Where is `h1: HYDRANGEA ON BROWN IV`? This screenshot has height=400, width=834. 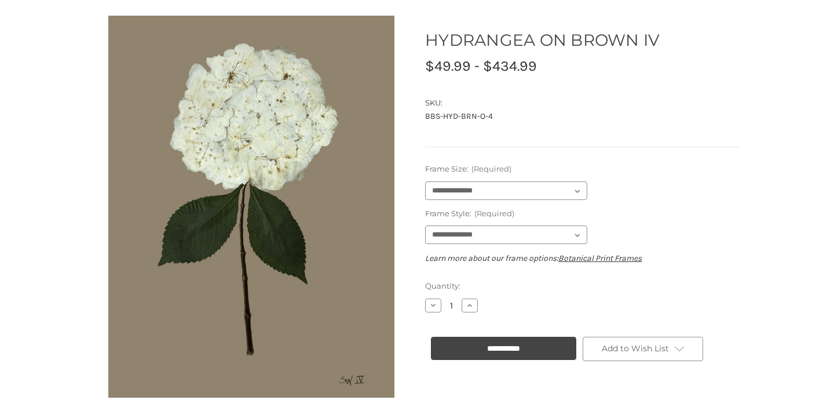 h1: HYDRANGEA ON BROWN IV is located at coordinates (583, 40).